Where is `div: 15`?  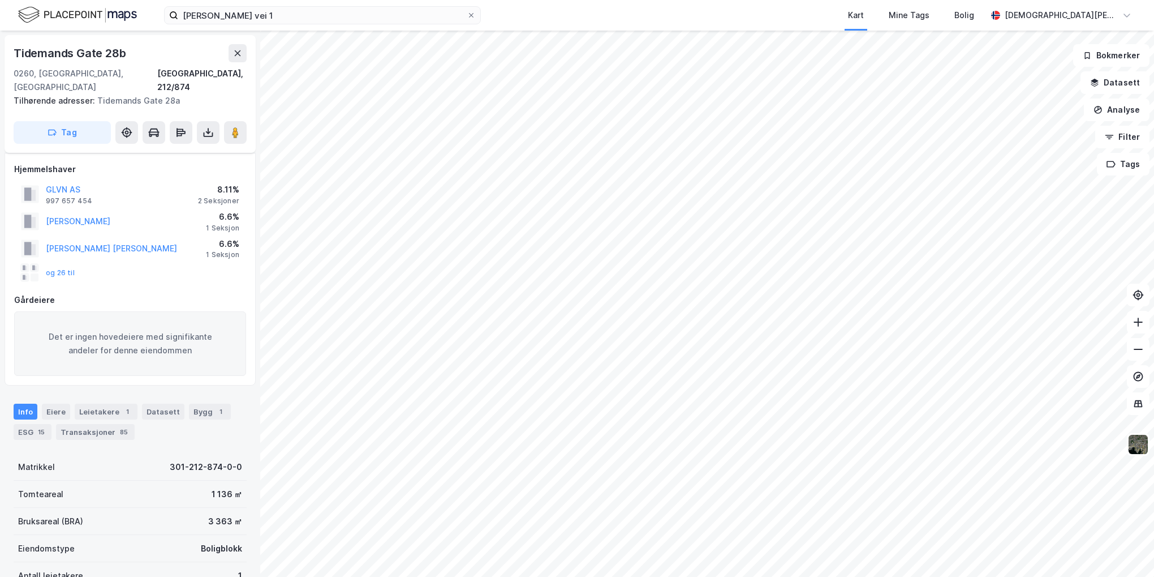
div: 15 is located at coordinates (41, 432).